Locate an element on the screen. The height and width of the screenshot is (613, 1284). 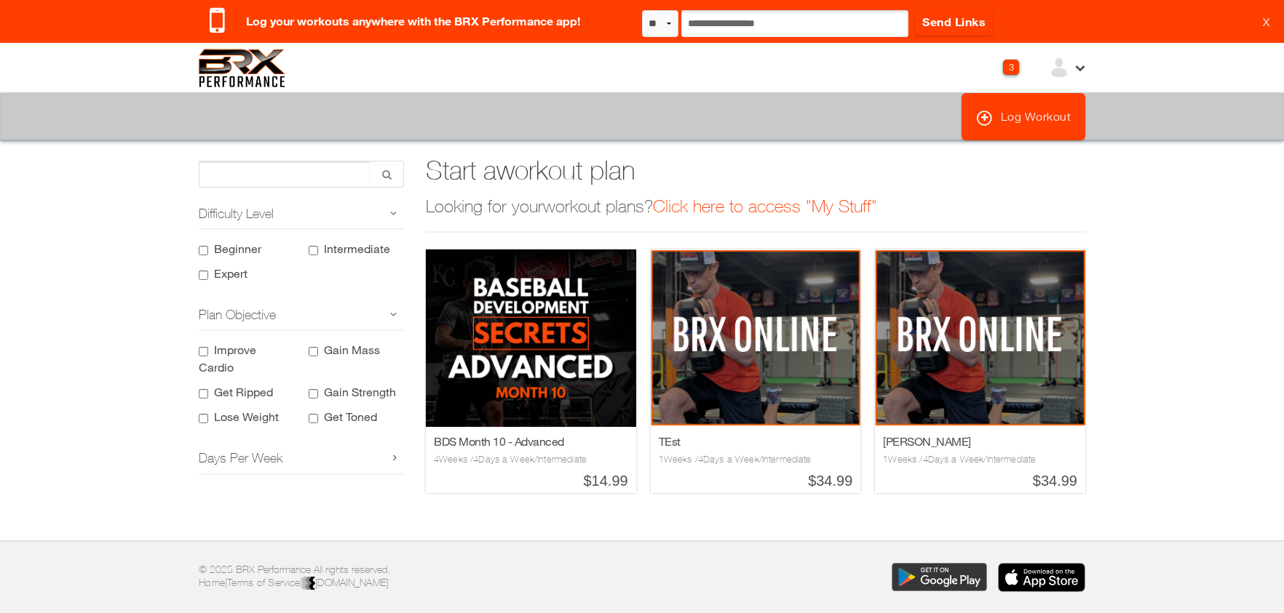
label: Beginner is located at coordinates (237, 248).